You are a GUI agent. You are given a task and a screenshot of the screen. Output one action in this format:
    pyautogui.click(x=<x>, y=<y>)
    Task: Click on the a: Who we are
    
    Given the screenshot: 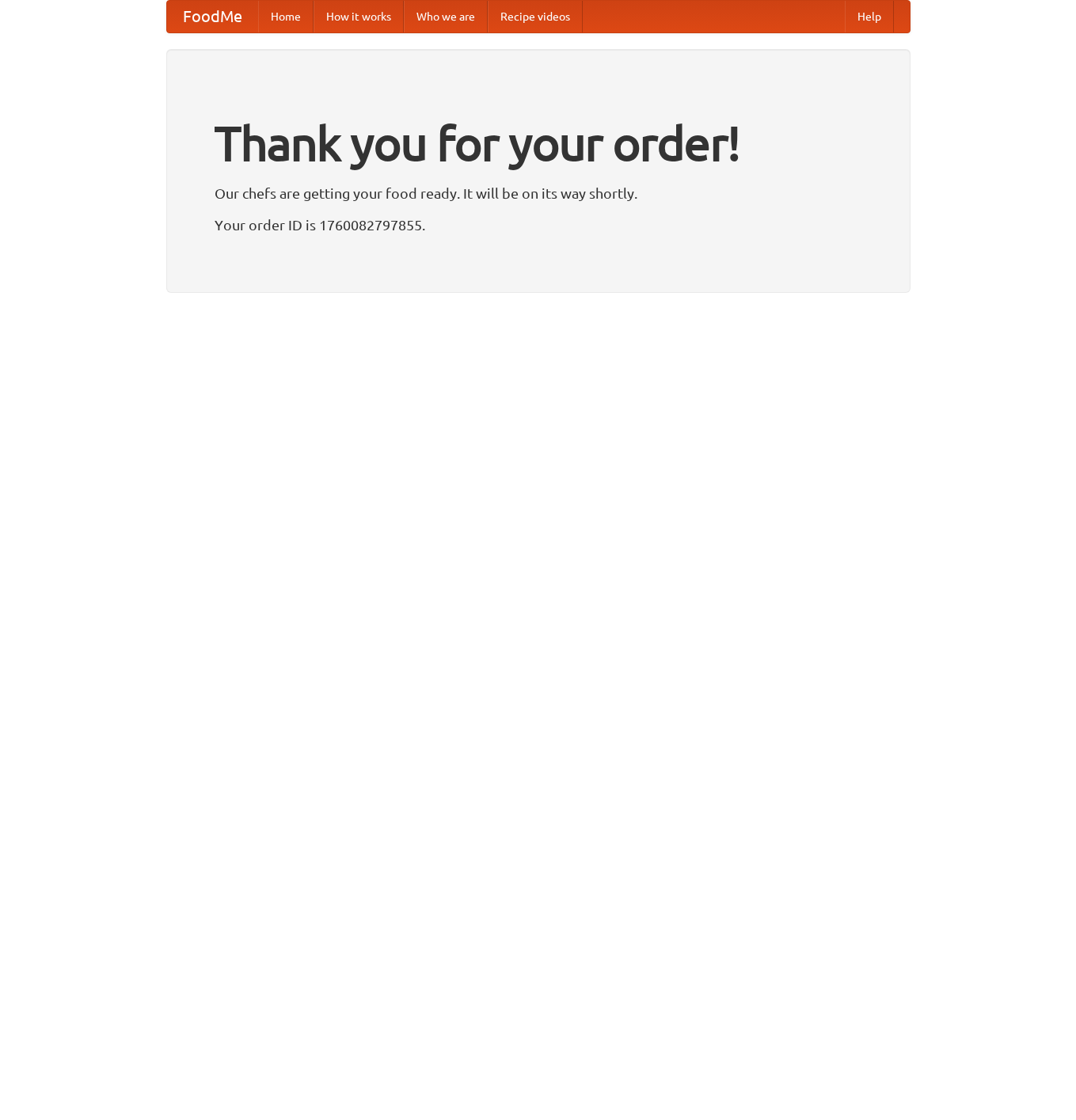 What is the action you would take?
    pyautogui.click(x=446, y=17)
    